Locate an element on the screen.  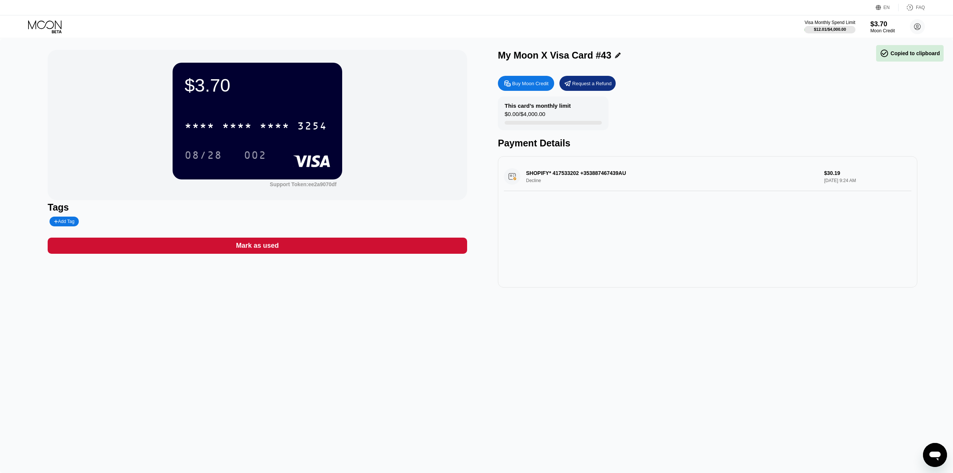
div: Payment Details is located at coordinates (707, 143).